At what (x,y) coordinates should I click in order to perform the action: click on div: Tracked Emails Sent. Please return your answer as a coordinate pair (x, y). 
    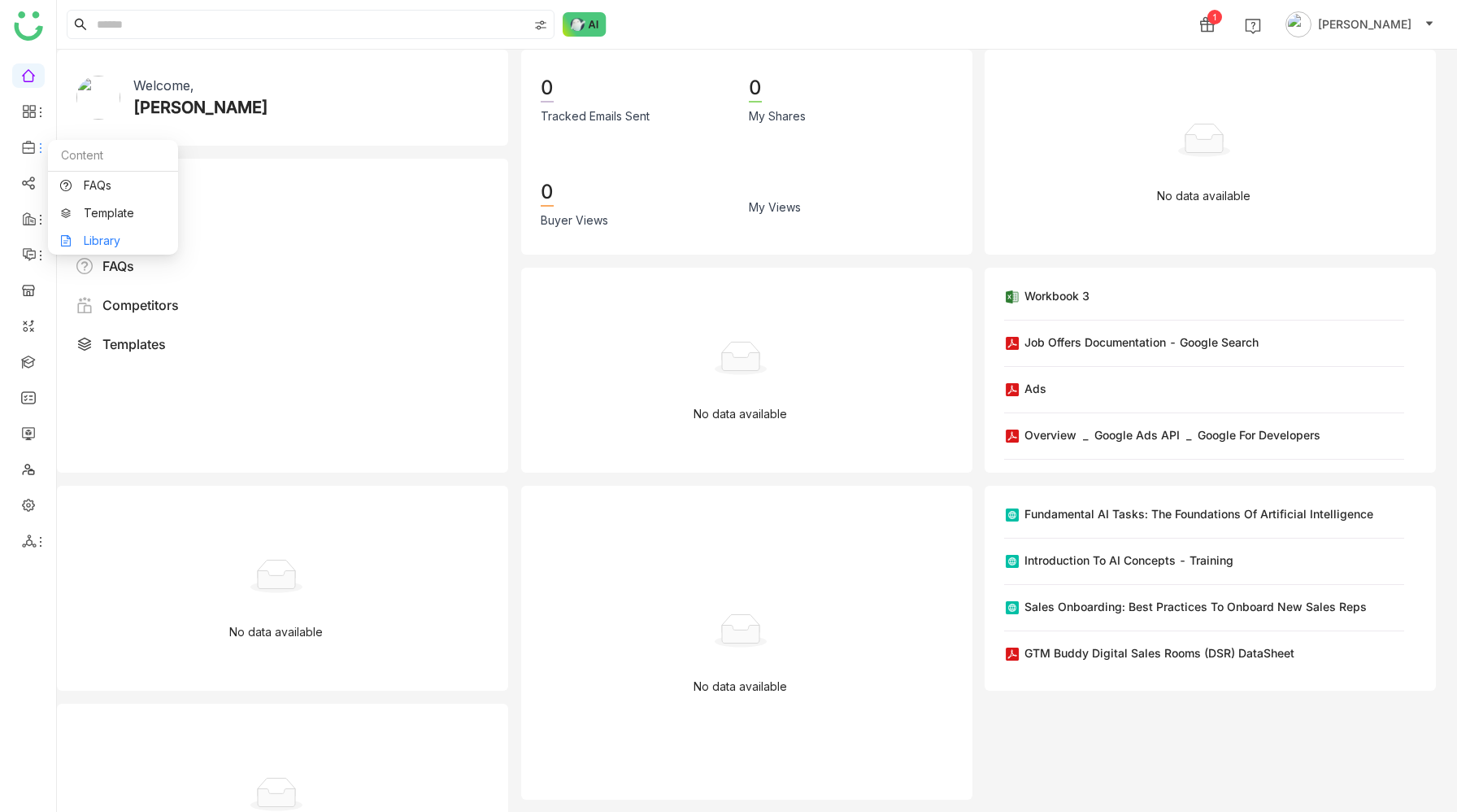
    Looking at the image, I should click on (596, 116).